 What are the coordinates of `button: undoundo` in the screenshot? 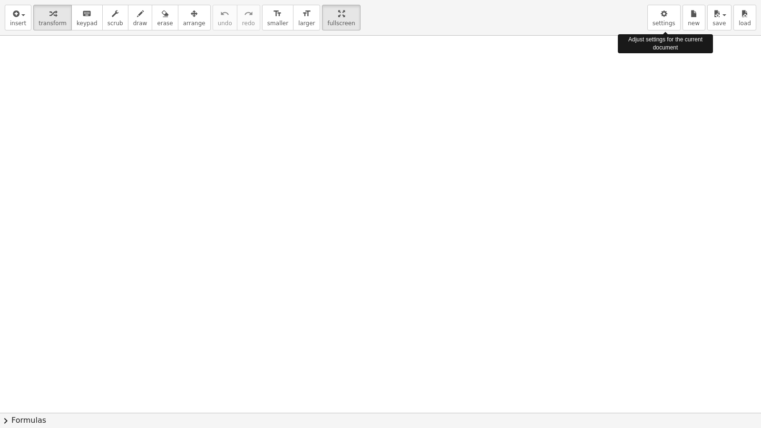 It's located at (225, 18).